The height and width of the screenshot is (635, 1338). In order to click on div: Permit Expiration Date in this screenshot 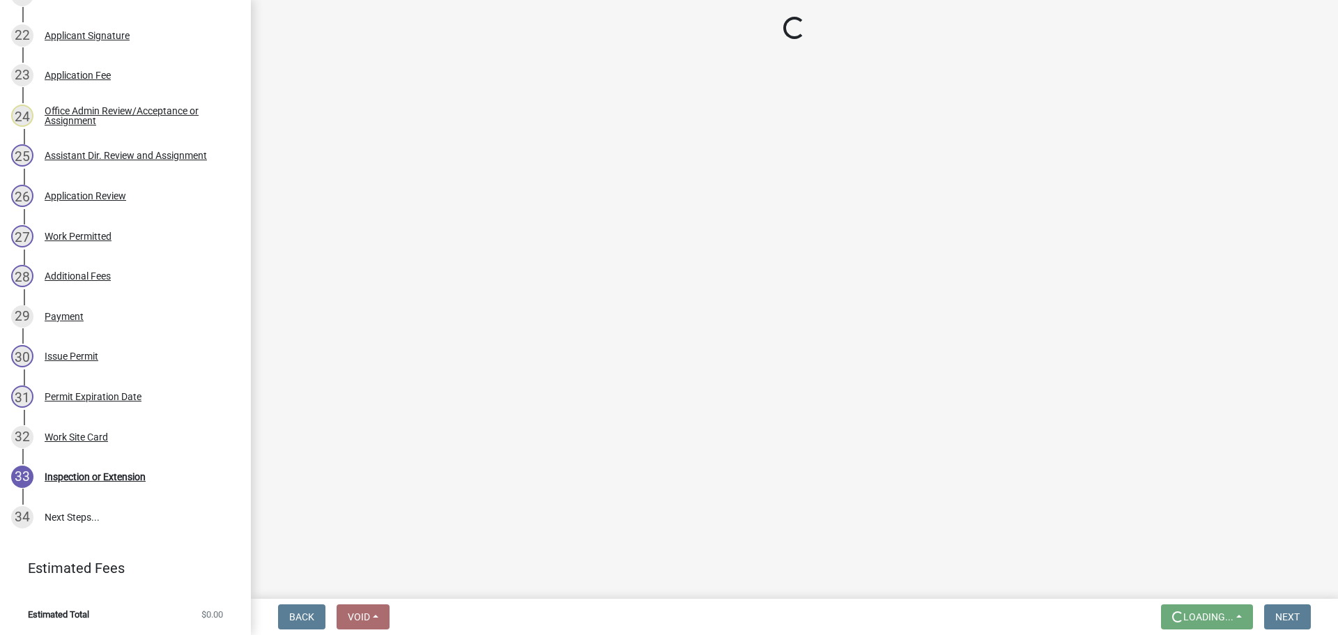, I will do `click(93, 397)`.